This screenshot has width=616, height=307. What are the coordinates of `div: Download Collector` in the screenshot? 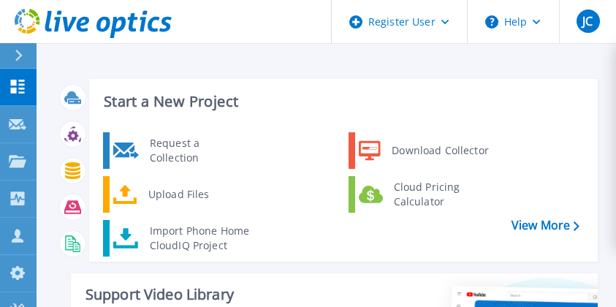 It's located at (439, 150).